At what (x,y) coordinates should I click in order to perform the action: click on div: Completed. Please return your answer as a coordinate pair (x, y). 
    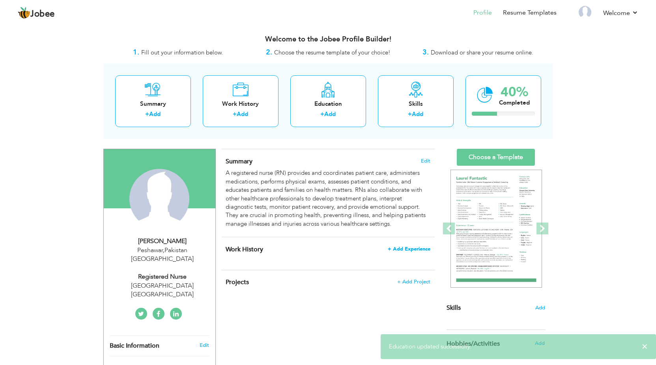
    Looking at the image, I should click on (515, 103).